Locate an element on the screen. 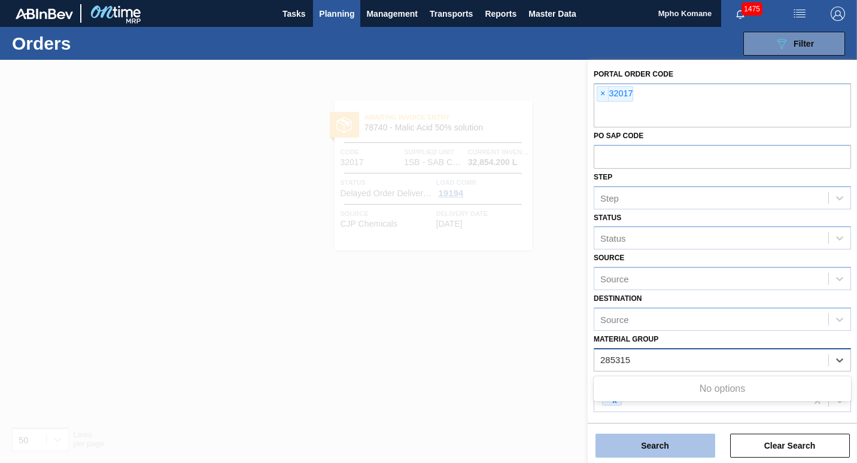 This screenshot has width=857, height=463. div: No options is located at coordinates (722, 389).